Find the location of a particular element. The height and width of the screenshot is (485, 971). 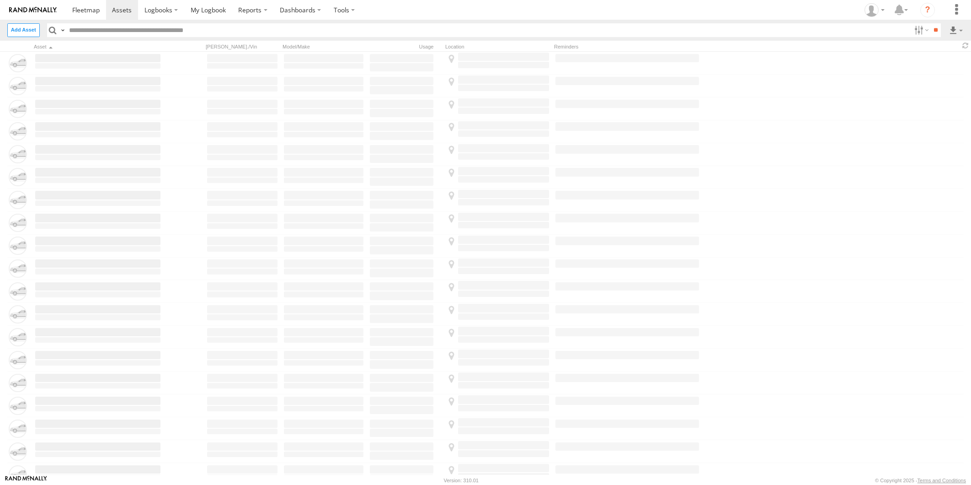

div: Usage is located at coordinates (405, 47).